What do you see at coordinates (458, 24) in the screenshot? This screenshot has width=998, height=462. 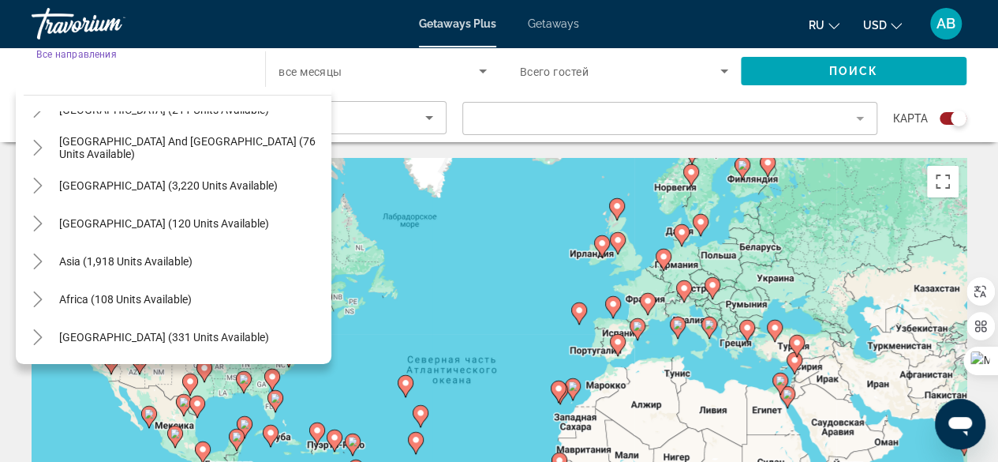 I see `span: Getaways Plus` at bounding box center [458, 24].